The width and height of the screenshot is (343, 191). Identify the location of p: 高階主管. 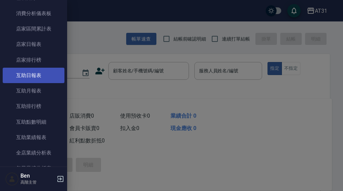
(38, 182).